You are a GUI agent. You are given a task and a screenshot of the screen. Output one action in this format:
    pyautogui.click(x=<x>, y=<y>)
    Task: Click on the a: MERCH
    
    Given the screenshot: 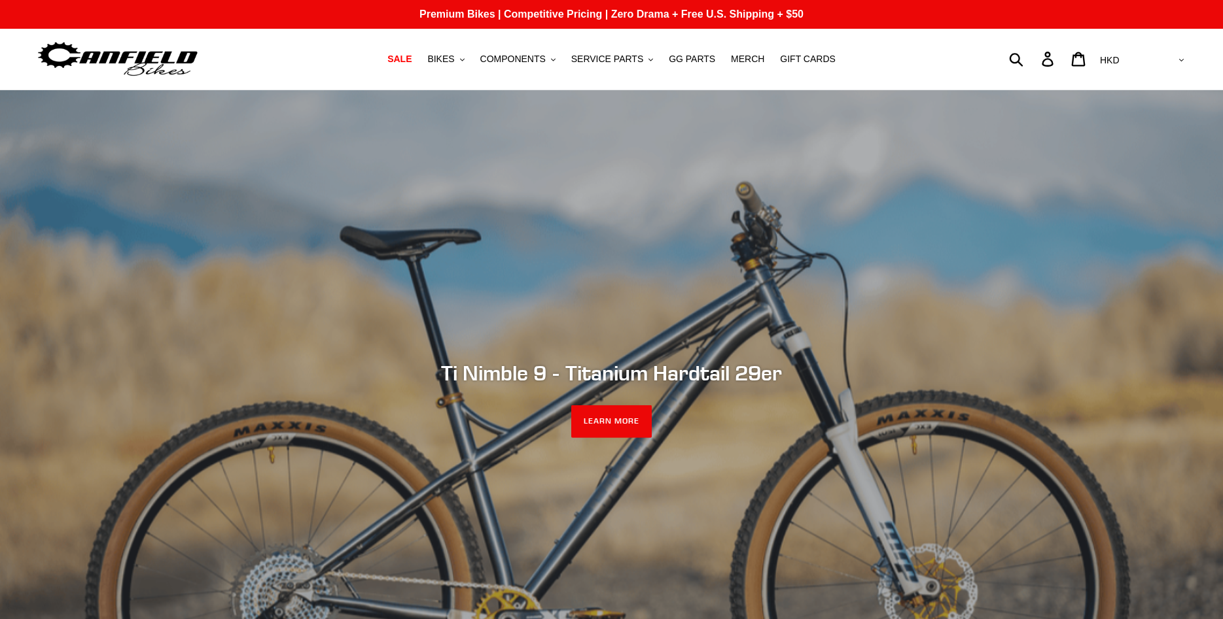 What is the action you would take?
    pyautogui.click(x=747, y=59)
    